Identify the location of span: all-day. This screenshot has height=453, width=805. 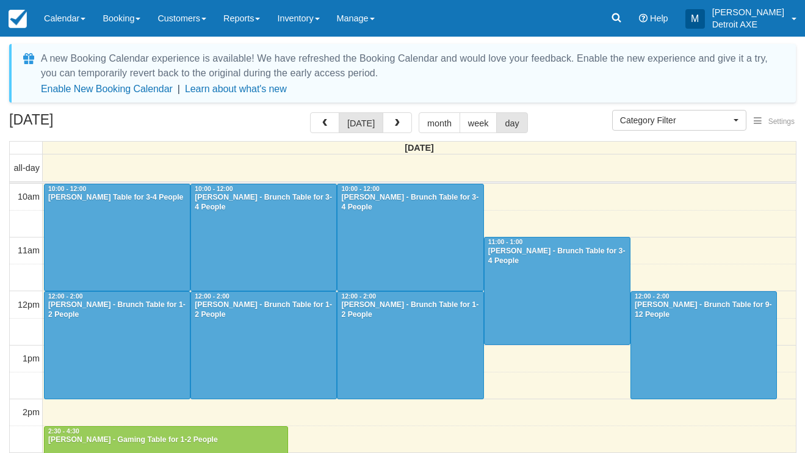
(27, 168).